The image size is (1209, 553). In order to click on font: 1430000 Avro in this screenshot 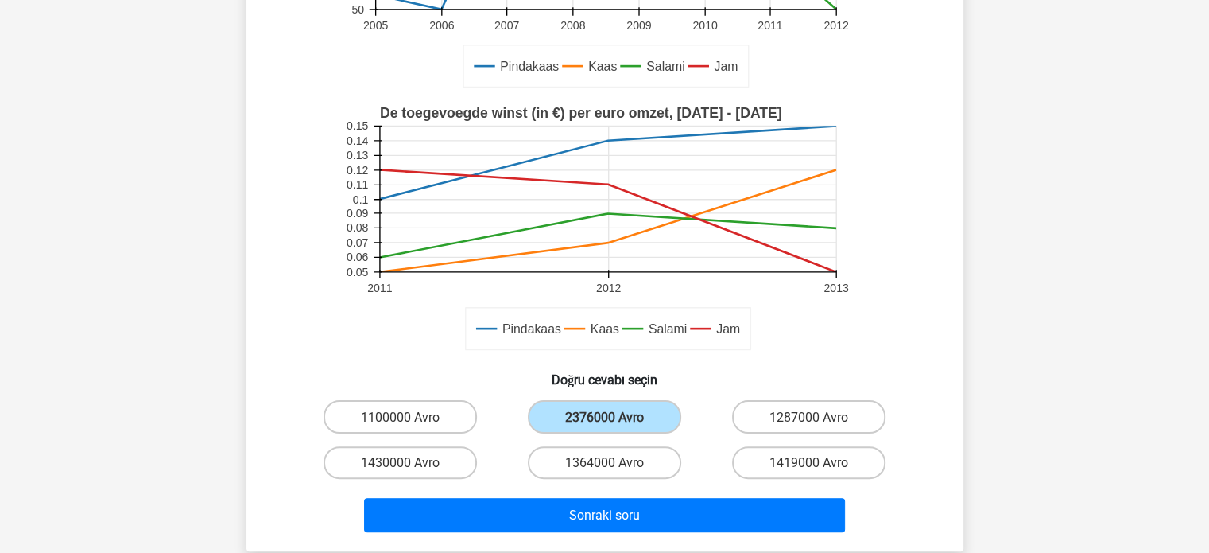, I will do `click(400, 462)`.